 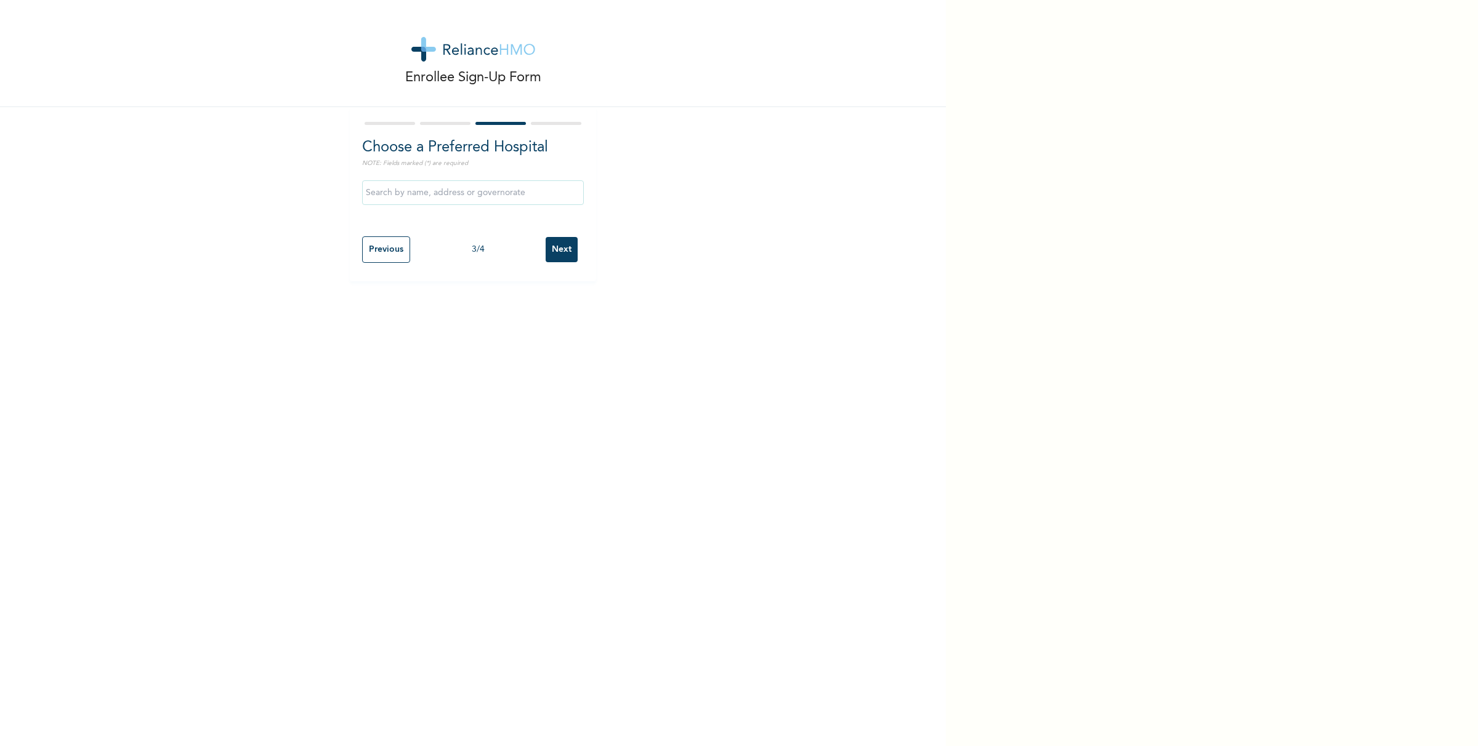 I want to click on p: NOTE: Fields marked (*) are required, so click(x=473, y=163).